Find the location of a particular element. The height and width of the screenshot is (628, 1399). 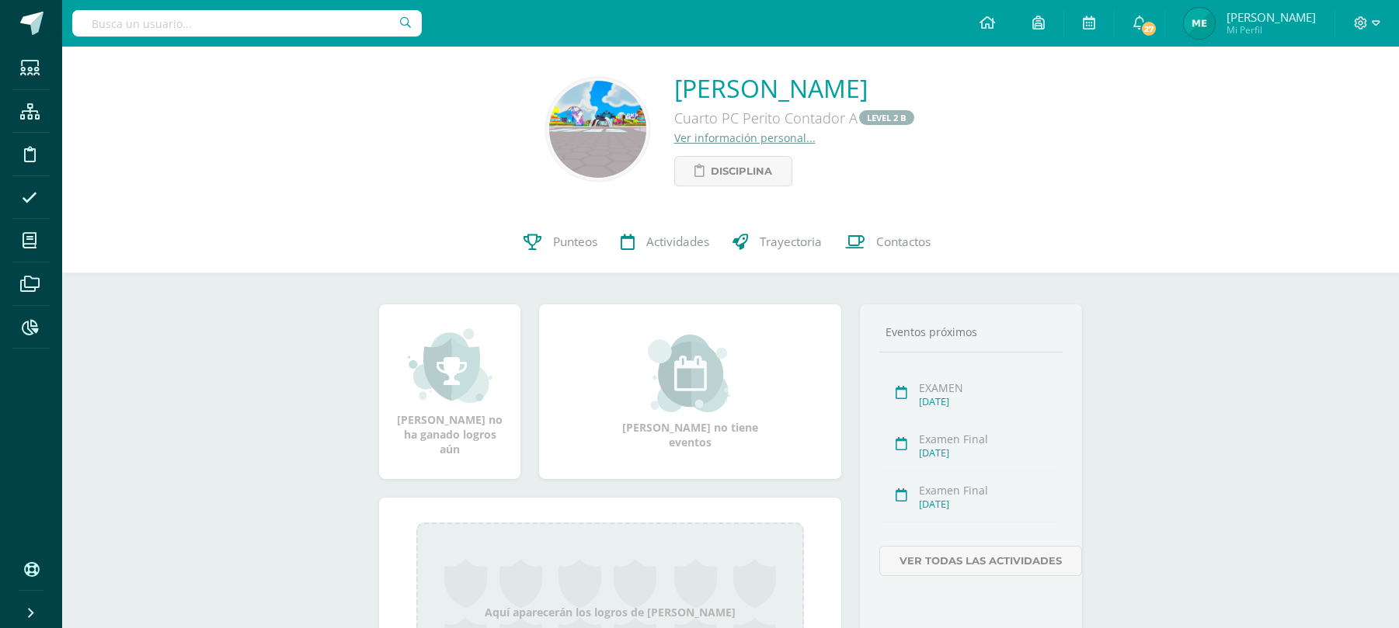

div: Cuarto PC Perito Contador A is located at coordinates (795, 117).